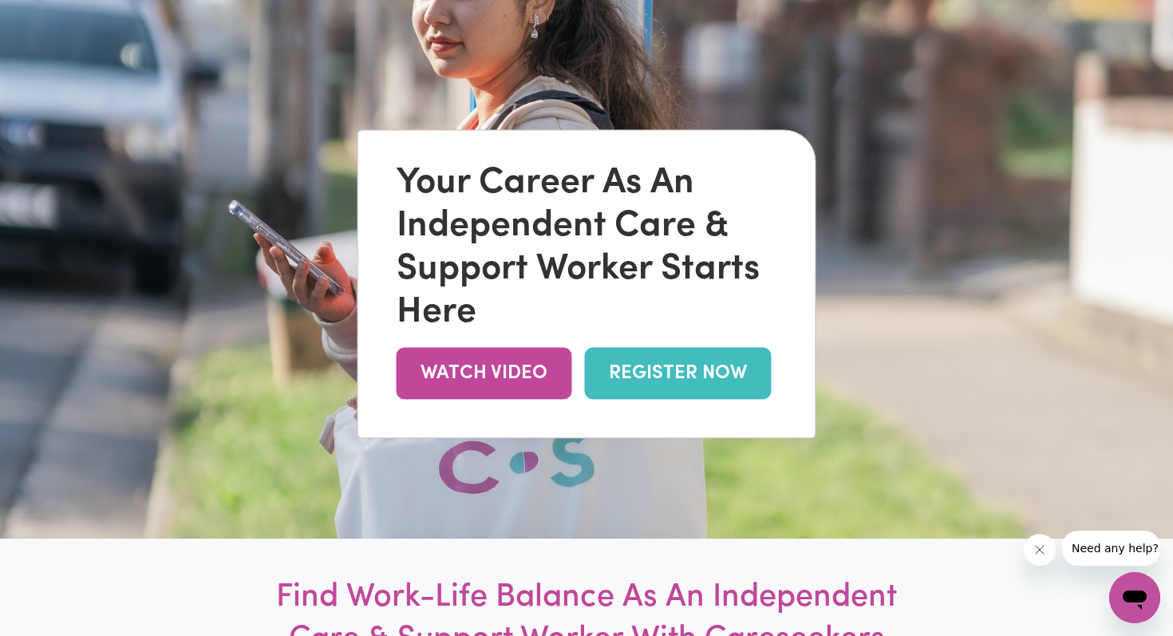 This screenshot has width=1173, height=636. What do you see at coordinates (484, 374) in the screenshot?
I see `a: WATCH VIDEO` at bounding box center [484, 374].